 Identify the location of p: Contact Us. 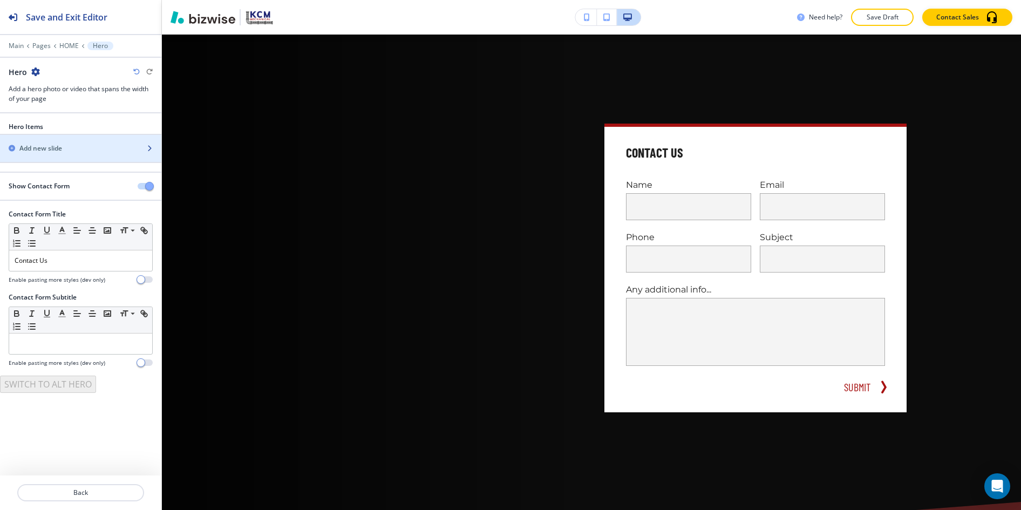
(80, 261).